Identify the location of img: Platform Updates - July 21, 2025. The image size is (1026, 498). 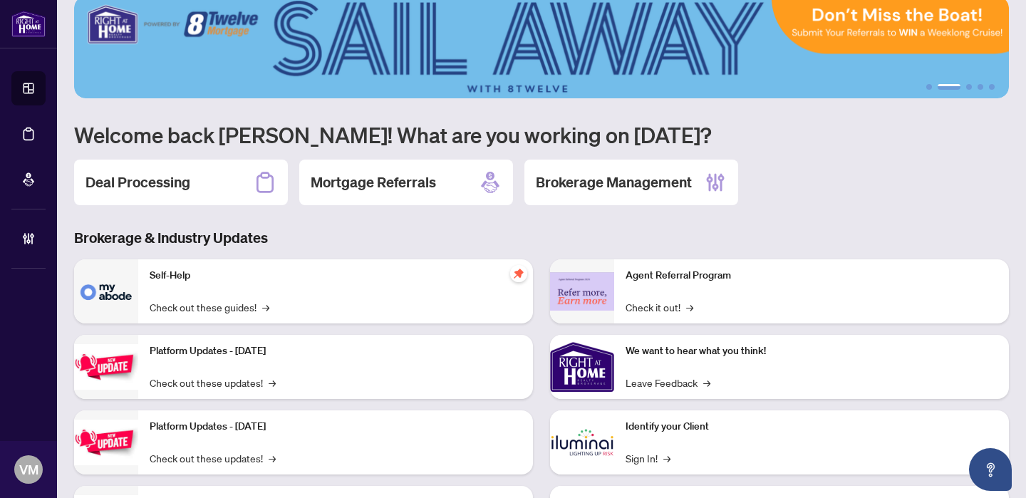
(106, 366).